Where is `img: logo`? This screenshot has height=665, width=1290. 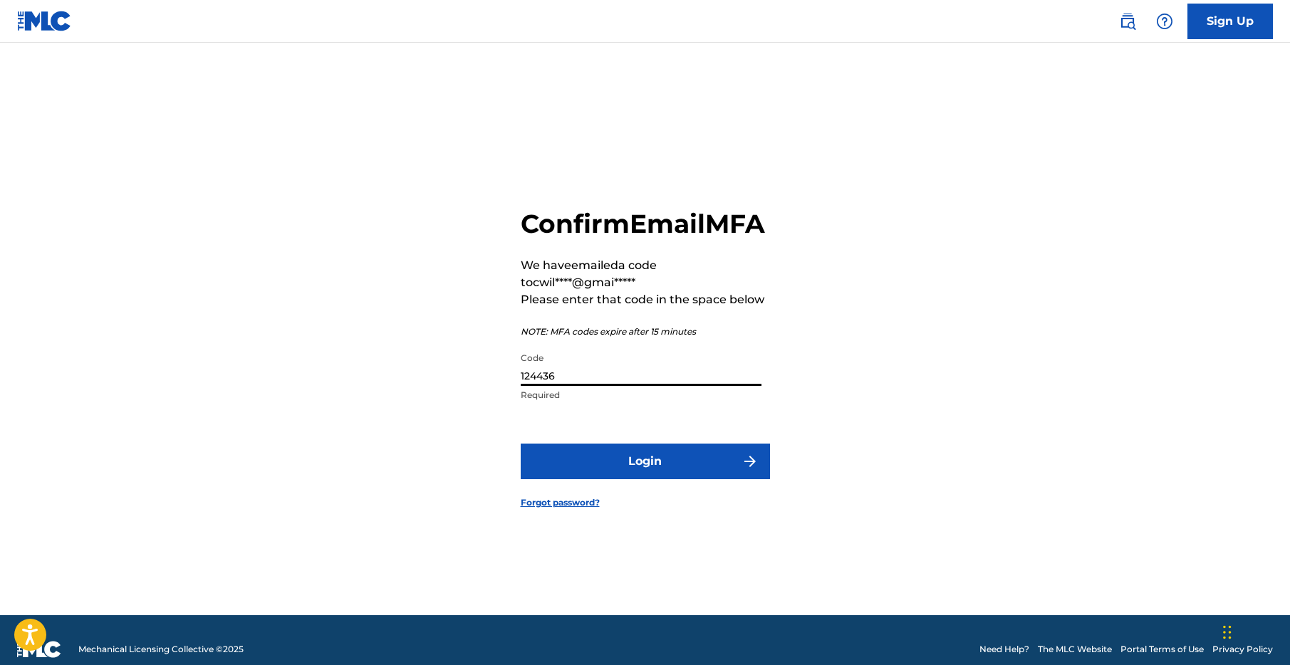 img: logo is located at coordinates (39, 649).